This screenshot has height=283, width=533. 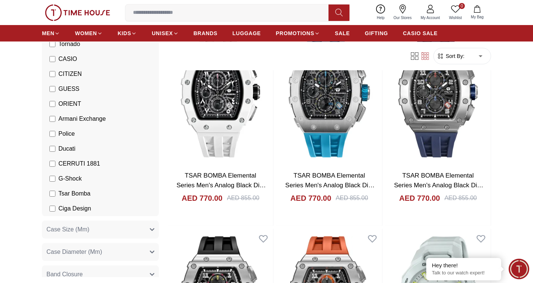 What do you see at coordinates (64, 275) in the screenshot?
I see `span: Band Closure` at bounding box center [64, 275].